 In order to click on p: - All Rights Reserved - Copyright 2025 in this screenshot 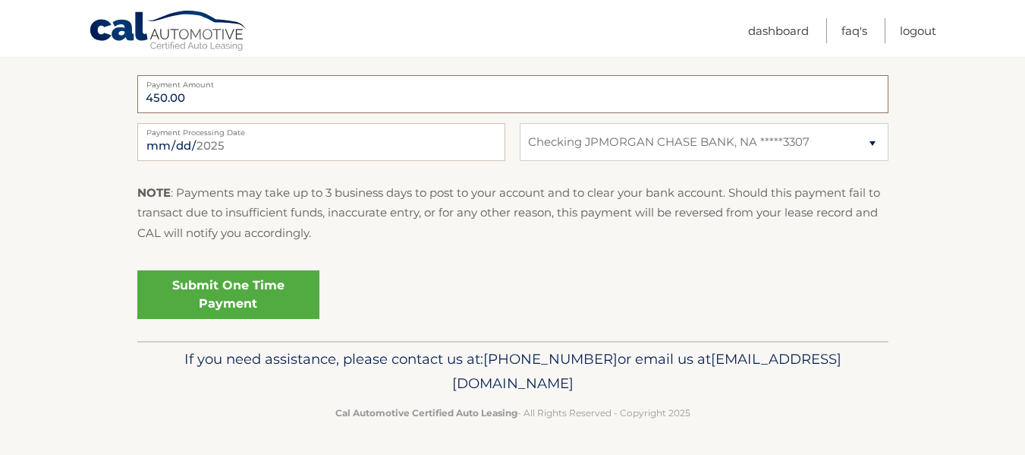, I will do `click(513, 412)`.